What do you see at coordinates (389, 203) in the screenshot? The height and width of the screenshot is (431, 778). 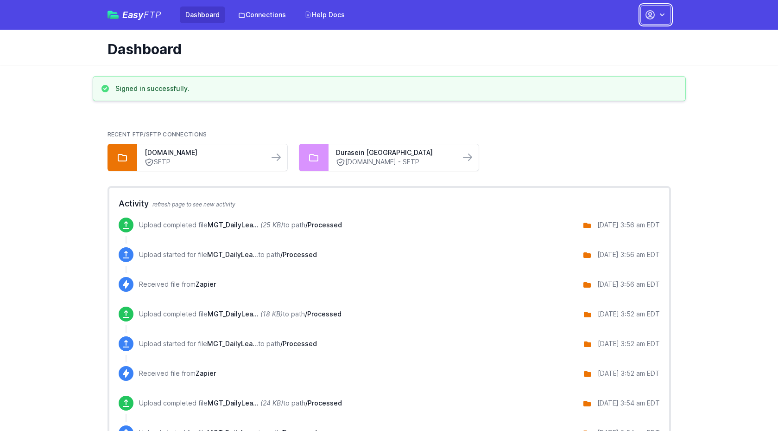 I see `h2: Activity` at bounding box center [389, 203].